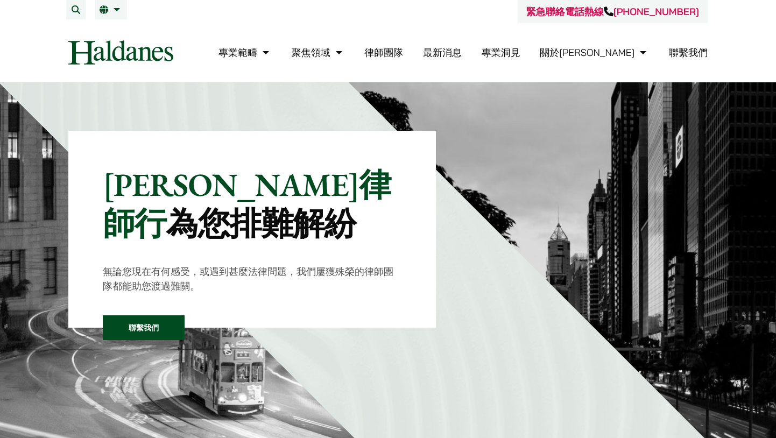 This screenshot has height=438, width=776. What do you see at coordinates (383, 52) in the screenshot?
I see `a: 律師團隊` at bounding box center [383, 52].